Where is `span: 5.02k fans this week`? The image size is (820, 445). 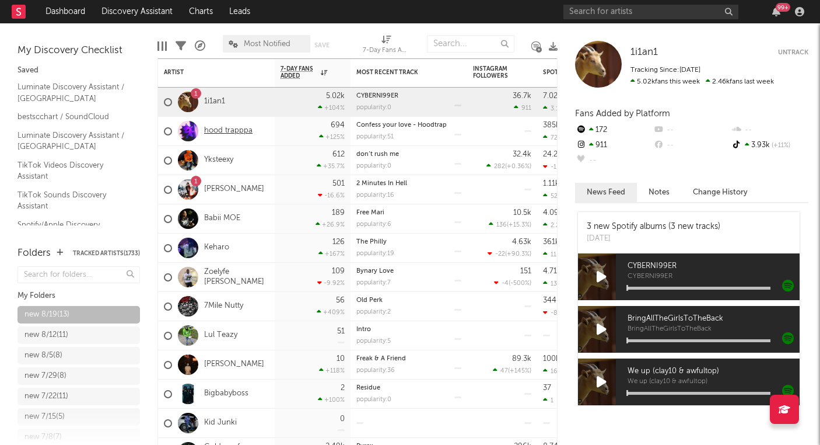 span: 5.02k fans this week is located at coordinates (665, 82).